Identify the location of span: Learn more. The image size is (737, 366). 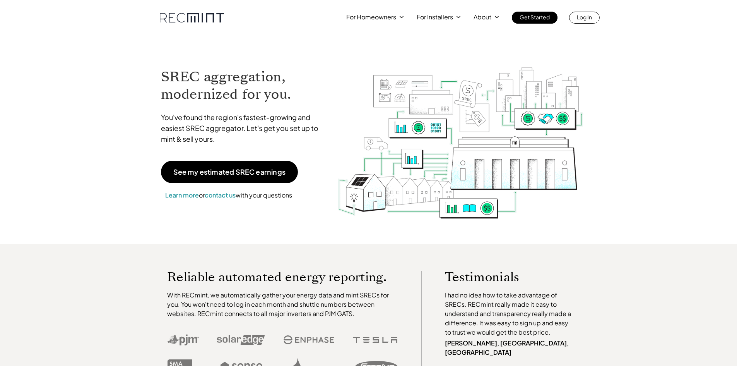
(182, 195).